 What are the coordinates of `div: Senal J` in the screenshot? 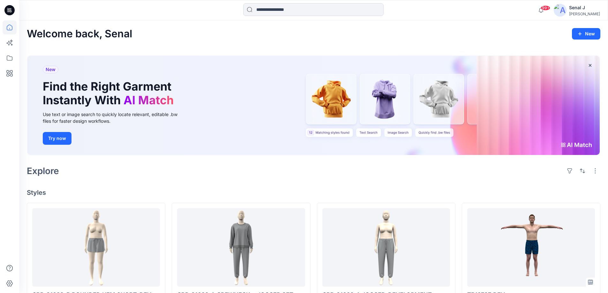 It's located at (584, 8).